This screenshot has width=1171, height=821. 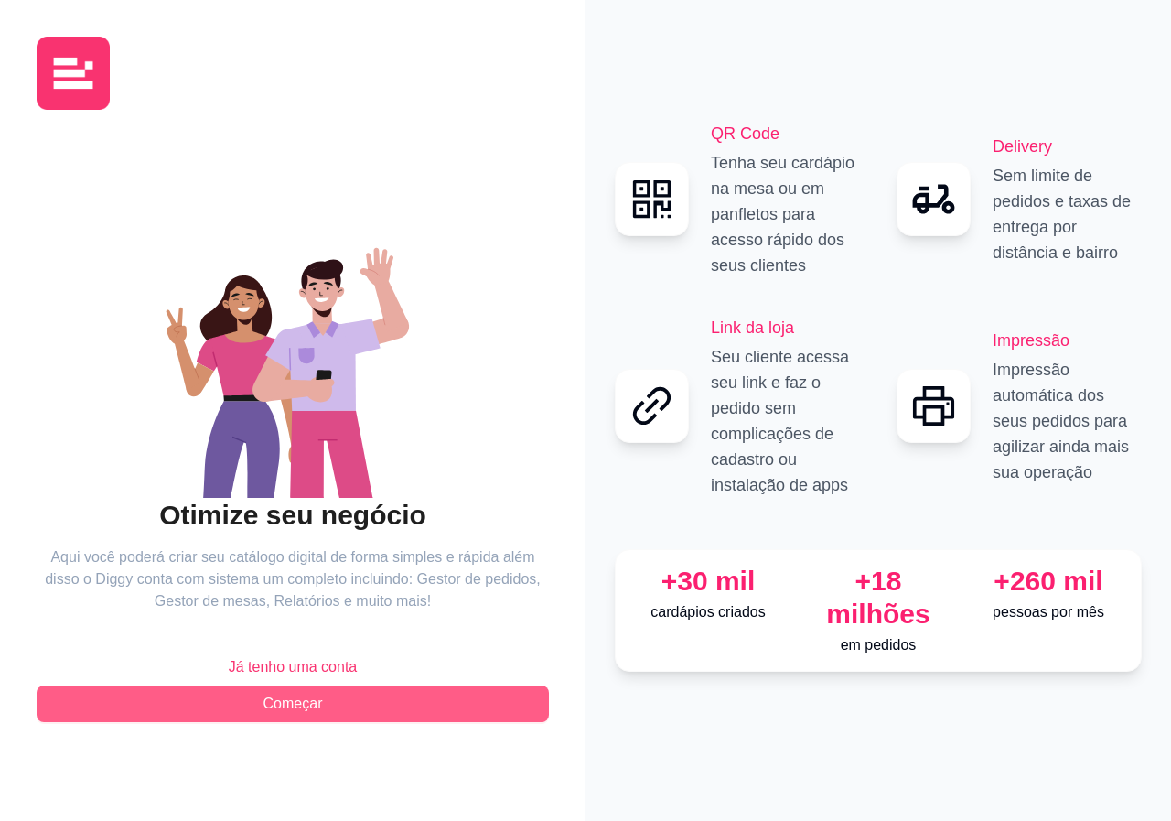 I want to click on div: +18 milhões, so click(x=878, y=598).